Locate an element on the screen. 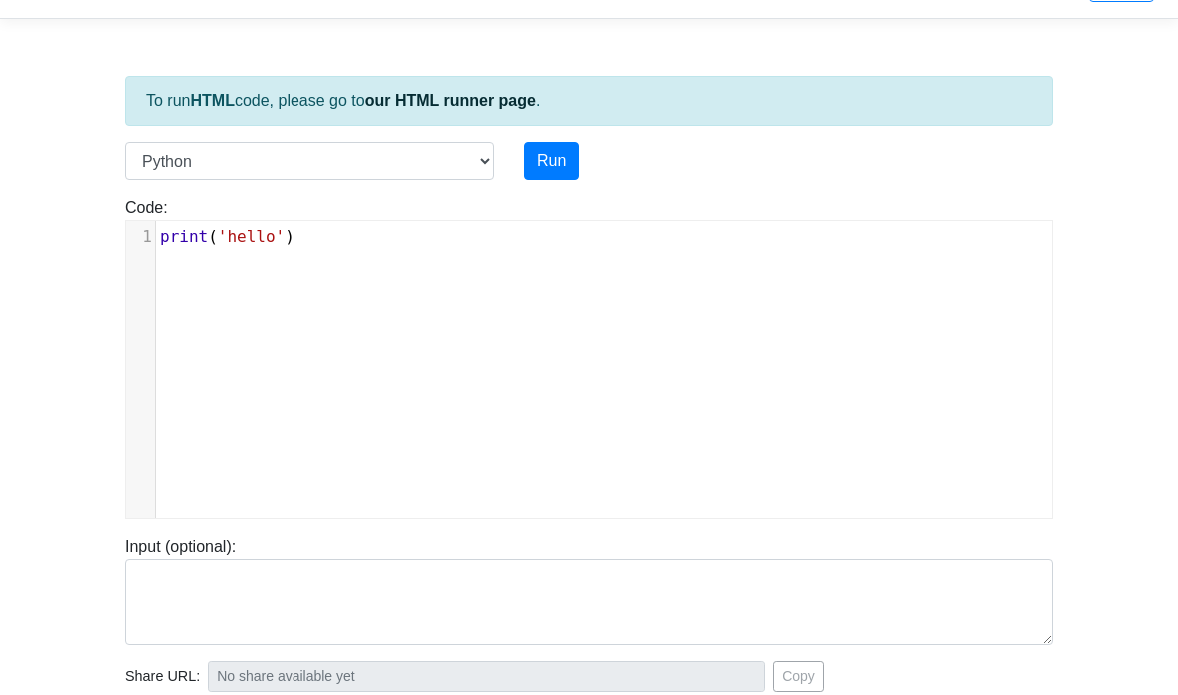 The image size is (1178, 695). div: 1 is located at coordinates (140, 237).